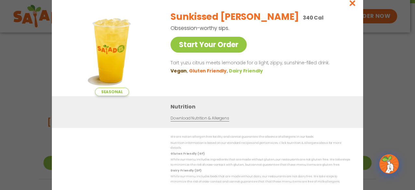 The image size is (415, 190). What do you see at coordinates (209, 44) in the screenshot?
I see `a: Start Your Order` at bounding box center [209, 44].